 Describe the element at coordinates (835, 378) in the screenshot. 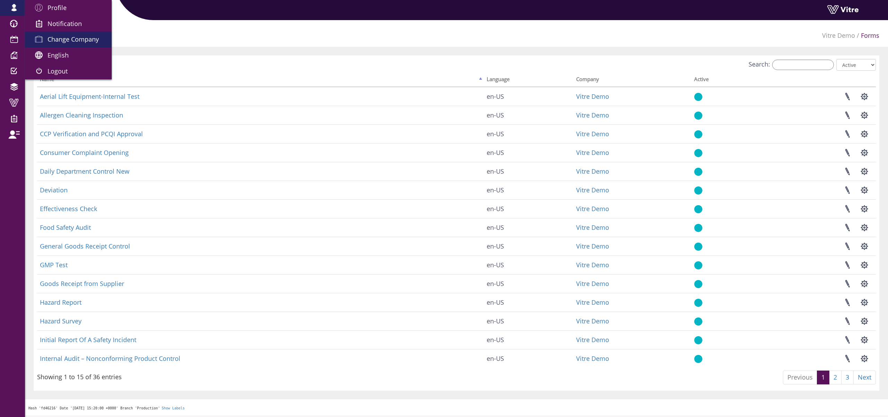

I see `a: 2` at that location.